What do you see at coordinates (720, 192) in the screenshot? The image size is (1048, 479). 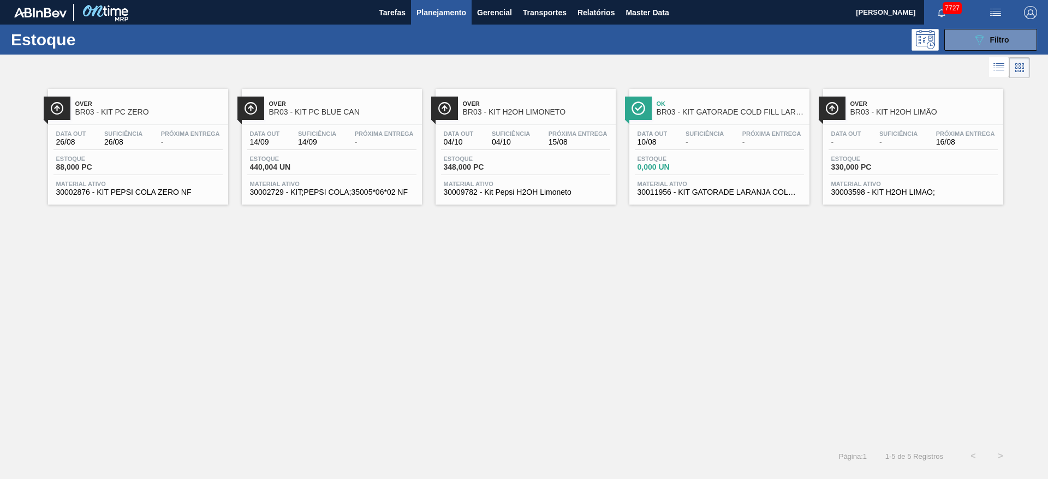 I see `span: 30011956 - KIT GATORADE LARANJA COLD FILL` at bounding box center [720, 192].